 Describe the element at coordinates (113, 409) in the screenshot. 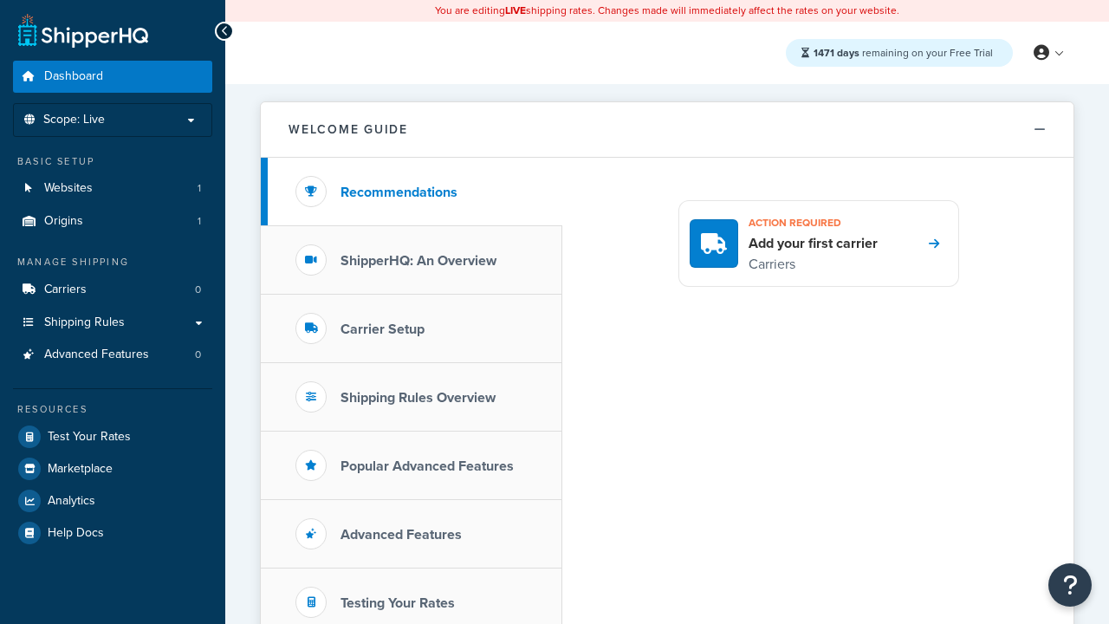

I see `div: Resources` at that location.